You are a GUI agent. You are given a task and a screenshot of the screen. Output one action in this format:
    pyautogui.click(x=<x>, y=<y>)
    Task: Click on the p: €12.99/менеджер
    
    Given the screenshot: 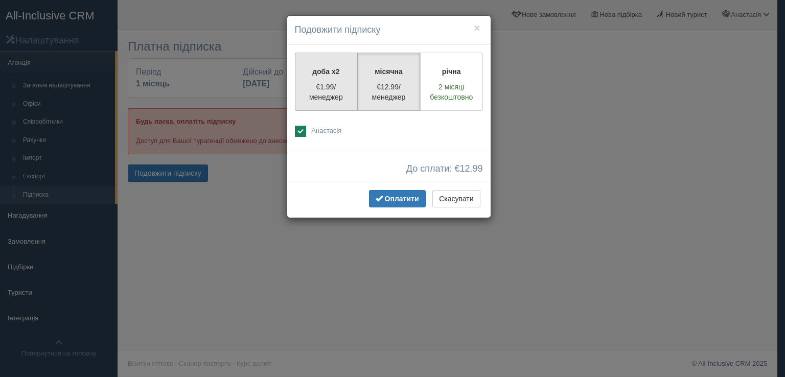 What is the action you would take?
    pyautogui.click(x=388, y=92)
    